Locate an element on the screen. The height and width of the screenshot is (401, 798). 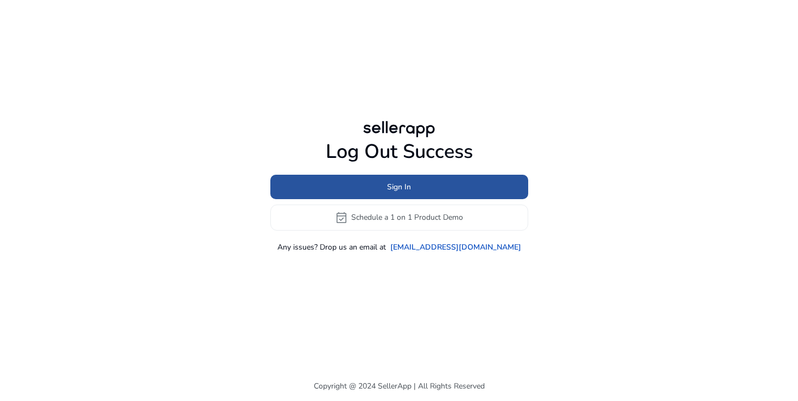
button: event_availableSchedule a 1 on 1 Product Demo is located at coordinates (399, 218).